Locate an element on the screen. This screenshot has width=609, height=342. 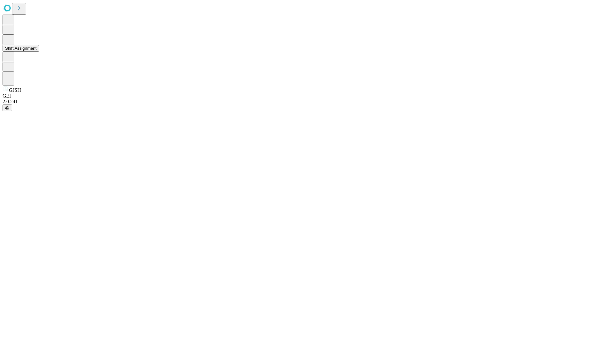
div: GEI is located at coordinates (304, 96).